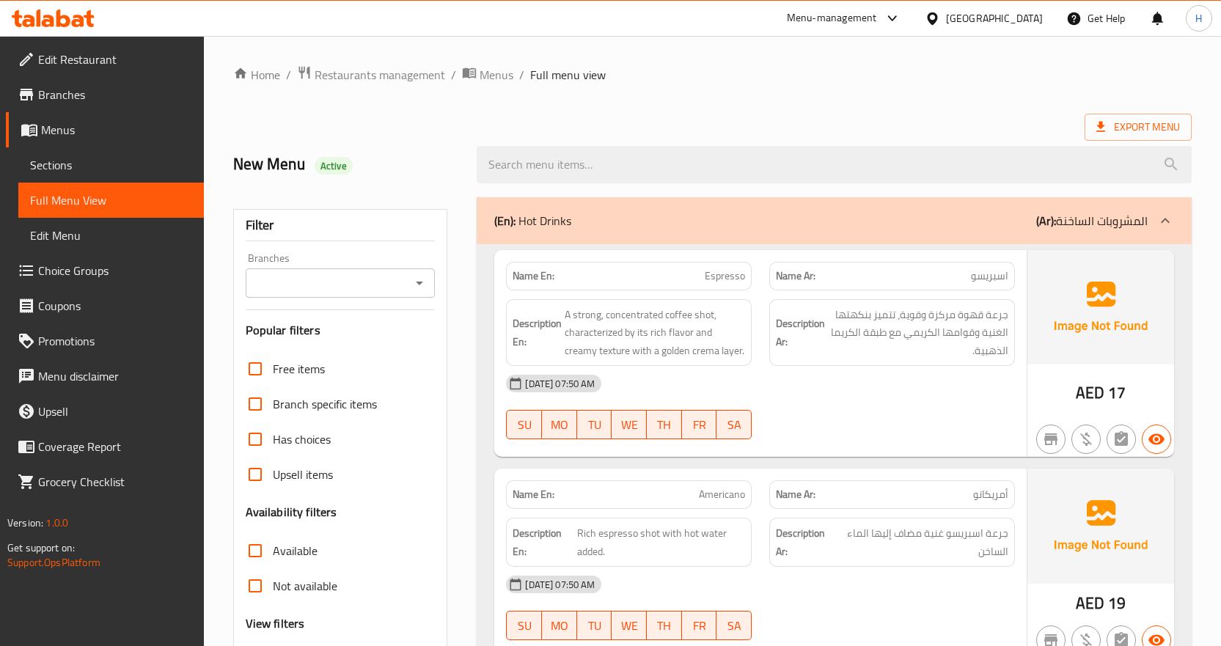 The width and height of the screenshot is (1221, 646). I want to click on button: FR, so click(700, 425).